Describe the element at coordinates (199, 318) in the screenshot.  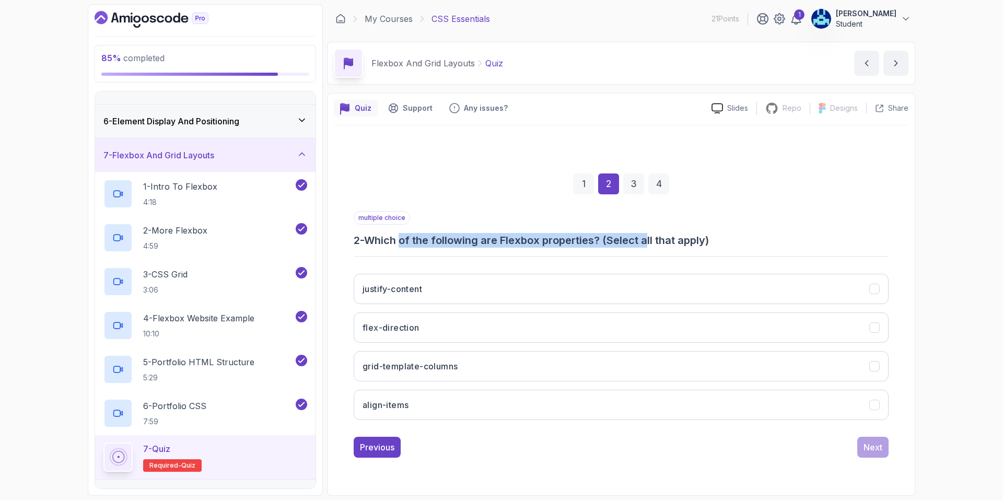
I see `p: 4 - Flexbox Website Example` at that location.